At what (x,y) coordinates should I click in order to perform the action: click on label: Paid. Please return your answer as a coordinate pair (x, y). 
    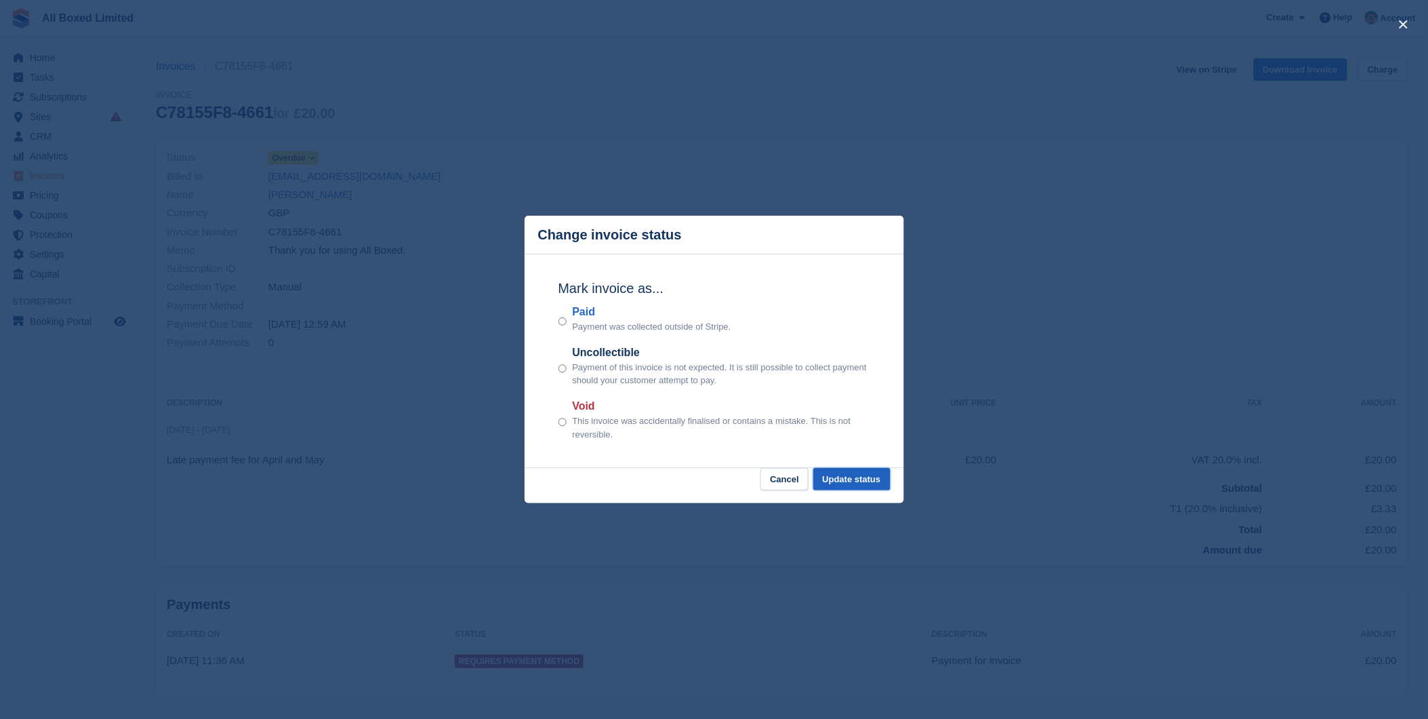
    Looking at the image, I should click on (652, 312).